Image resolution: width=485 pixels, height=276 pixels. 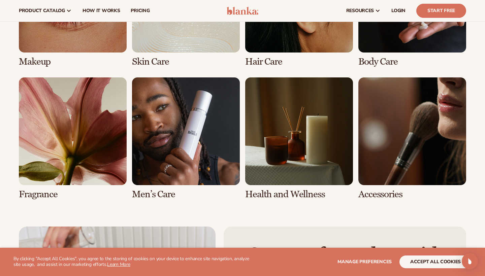 I want to click on h3: Makeup, so click(x=73, y=62).